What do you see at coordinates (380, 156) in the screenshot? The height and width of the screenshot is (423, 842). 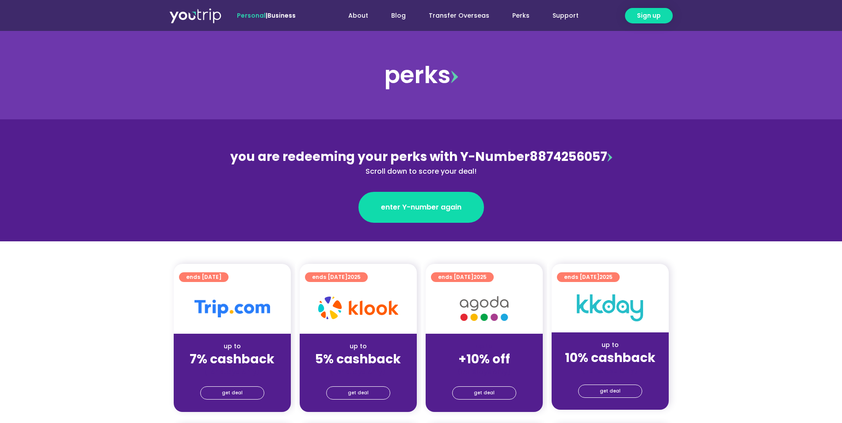 I see `span: you are redeeming your perks with Y-Number` at bounding box center [380, 156].